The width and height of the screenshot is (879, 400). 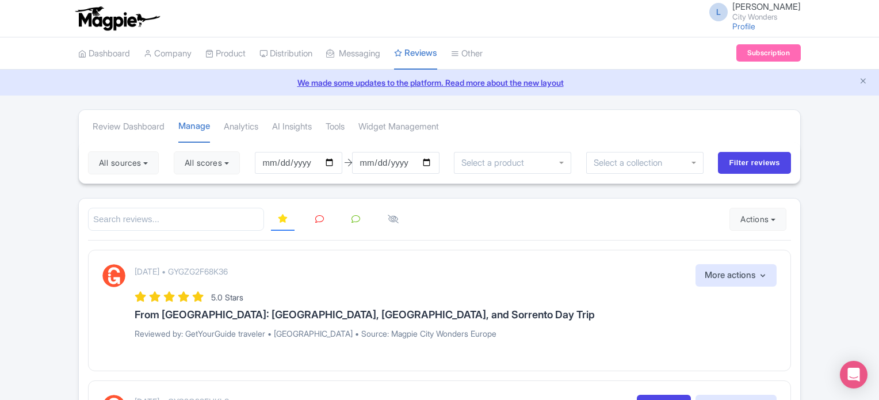 What do you see at coordinates (853, 374) in the screenshot?
I see `div: Open Intercom Messenger` at bounding box center [853, 374].